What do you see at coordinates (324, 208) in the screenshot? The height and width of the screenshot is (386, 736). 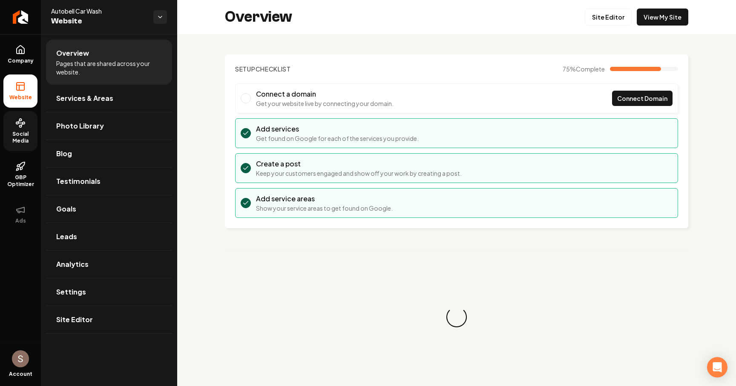 I see `p: Show your service areas to get found on Google.` at bounding box center [324, 208].